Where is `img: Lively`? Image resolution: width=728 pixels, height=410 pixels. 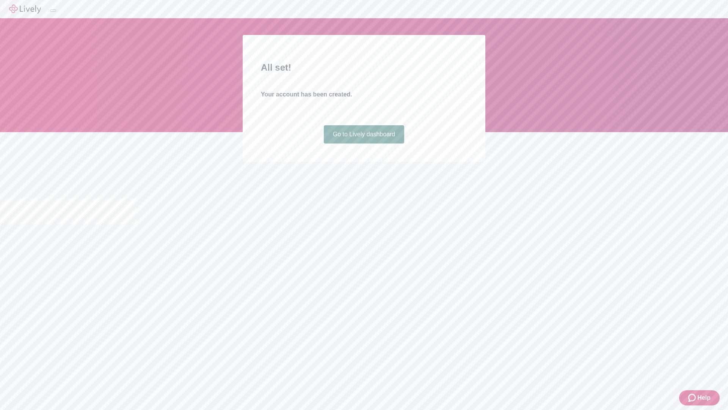
img: Lively is located at coordinates (25, 9).